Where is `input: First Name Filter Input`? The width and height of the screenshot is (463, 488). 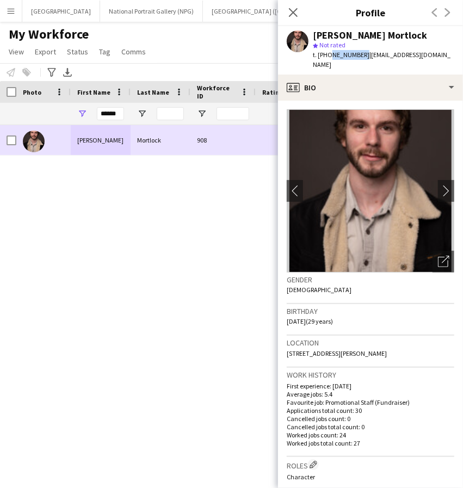
input: First Name Filter Input is located at coordinates (110, 114).